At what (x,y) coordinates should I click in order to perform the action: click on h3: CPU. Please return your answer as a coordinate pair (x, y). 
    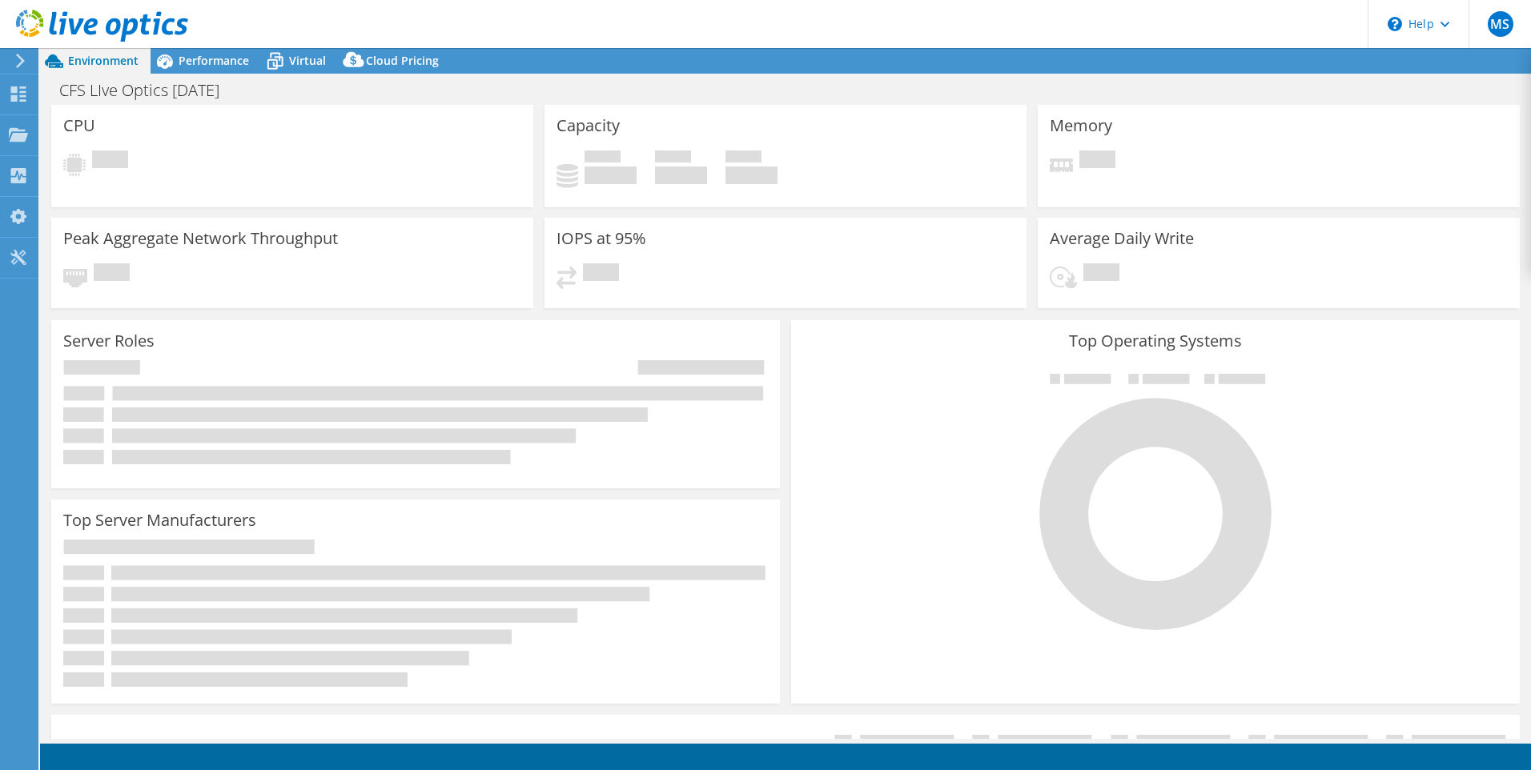
    Looking at the image, I should click on (79, 126).